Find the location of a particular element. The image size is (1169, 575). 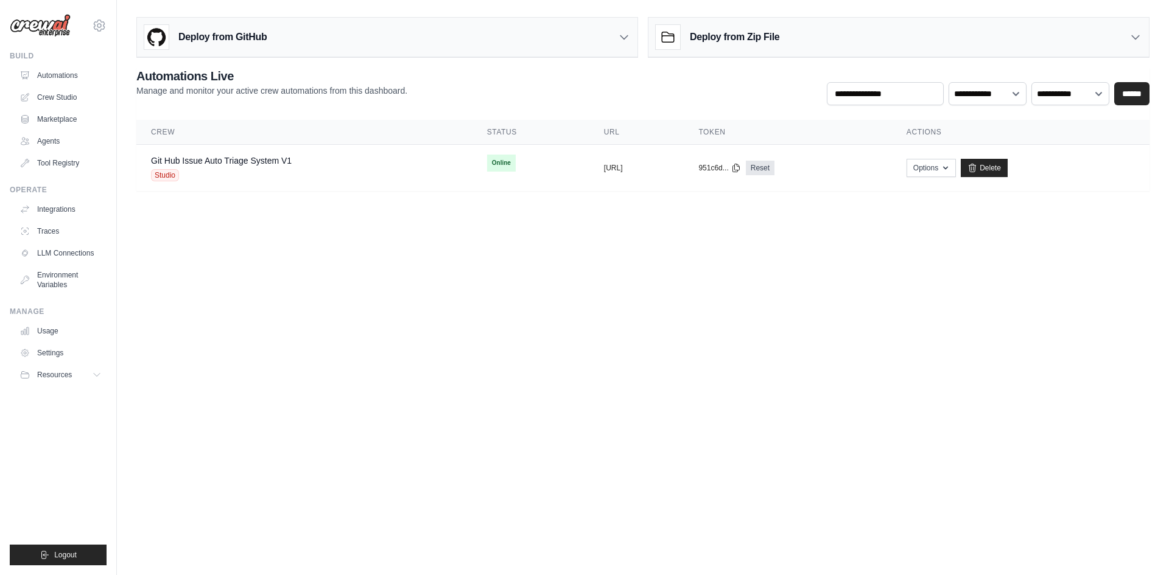

button: Resources is located at coordinates (60, 375).